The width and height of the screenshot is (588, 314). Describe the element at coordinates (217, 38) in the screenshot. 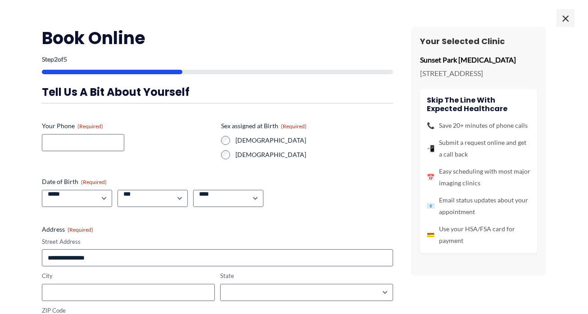

I see `h2: Book Online` at that location.